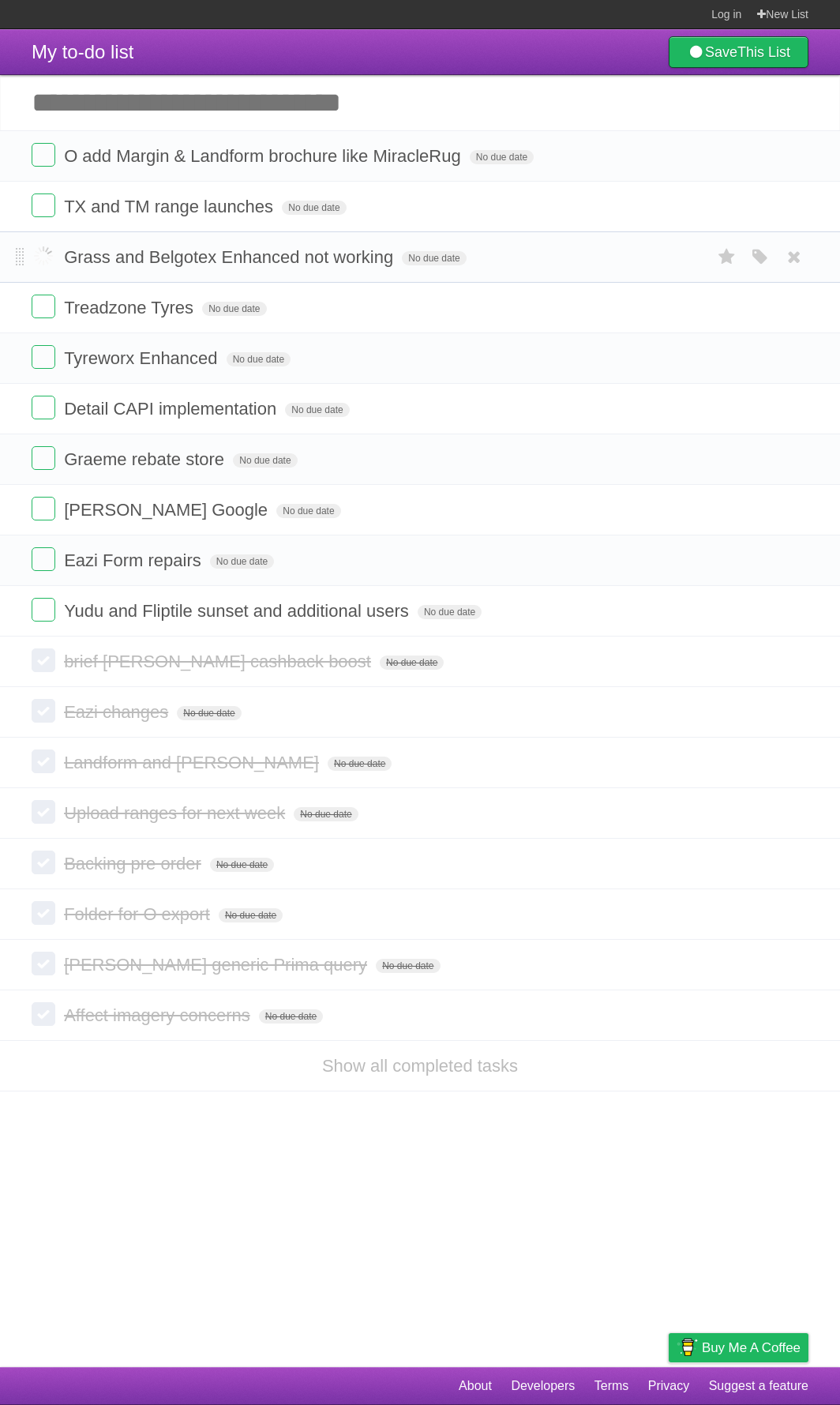  What do you see at coordinates (727, 256) in the screenshot?
I see `label: Star task` at bounding box center [727, 256].